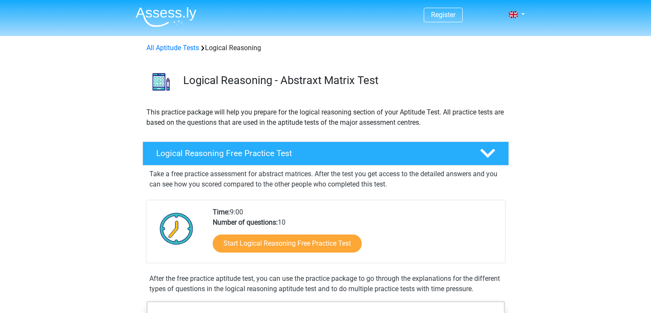 The width and height of the screenshot is (651, 313). What do you see at coordinates (173, 48) in the screenshot?
I see `a: All Aptitude Tests` at bounding box center [173, 48].